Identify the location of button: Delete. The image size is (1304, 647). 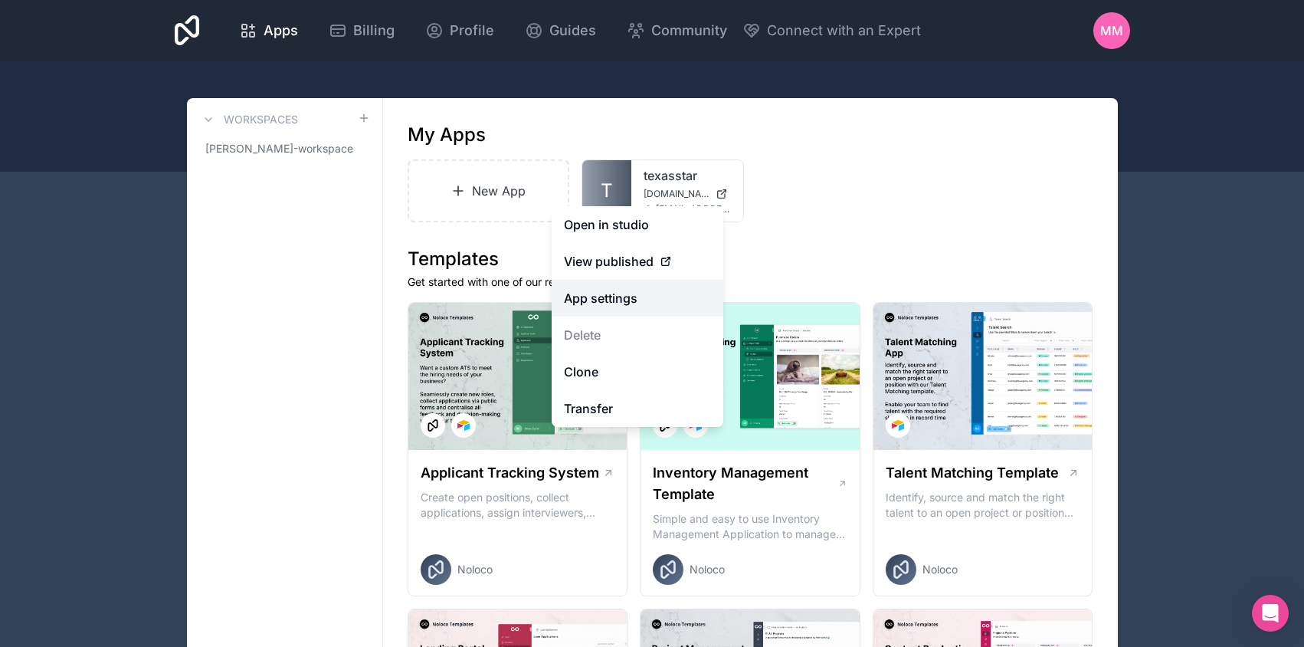
(638, 335).